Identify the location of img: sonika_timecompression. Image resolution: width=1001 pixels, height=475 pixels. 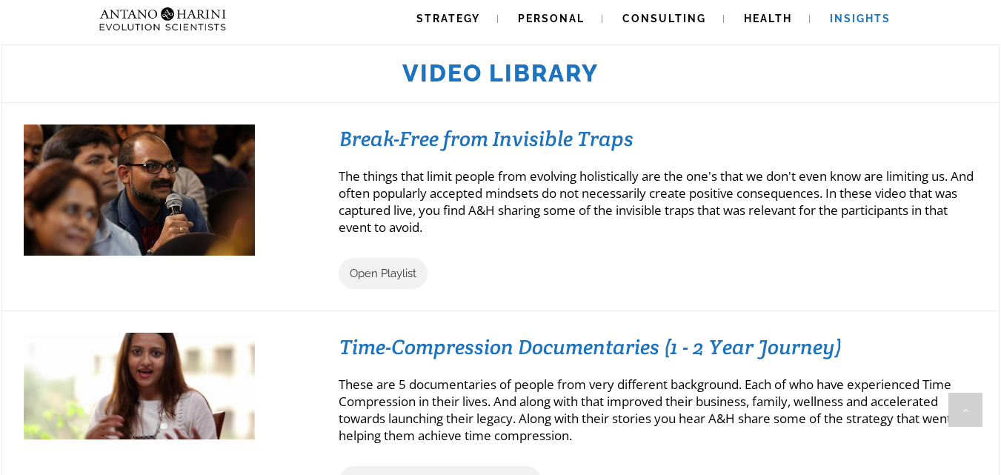
(139, 375).